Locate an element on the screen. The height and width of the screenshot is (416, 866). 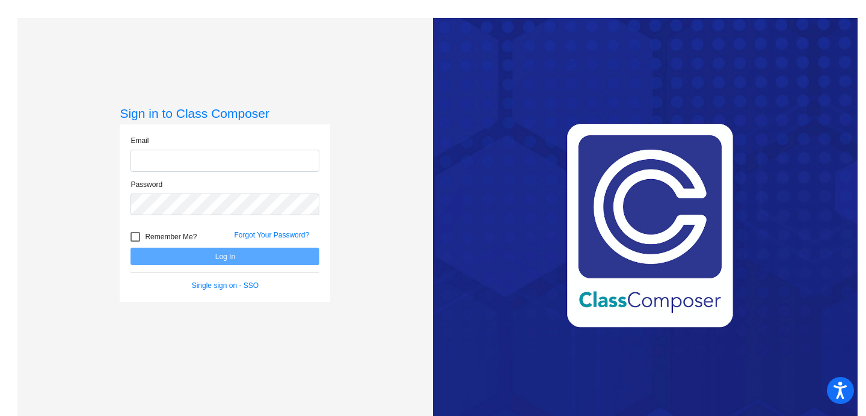
h3: Sign in to Class Composer is located at coordinates (225, 113).